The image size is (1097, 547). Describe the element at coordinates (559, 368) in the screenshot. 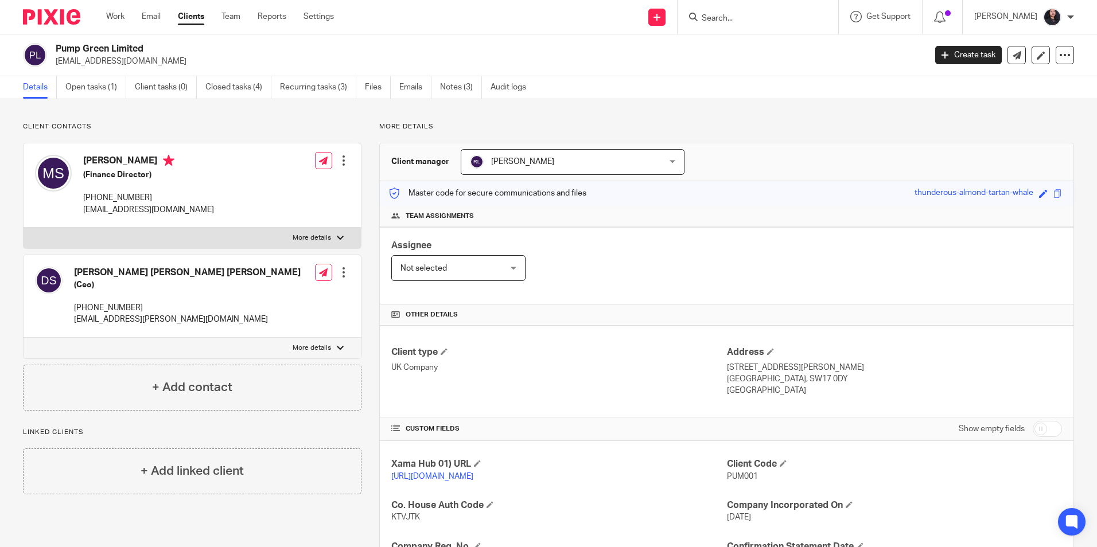

I see `p: UK Company` at that location.